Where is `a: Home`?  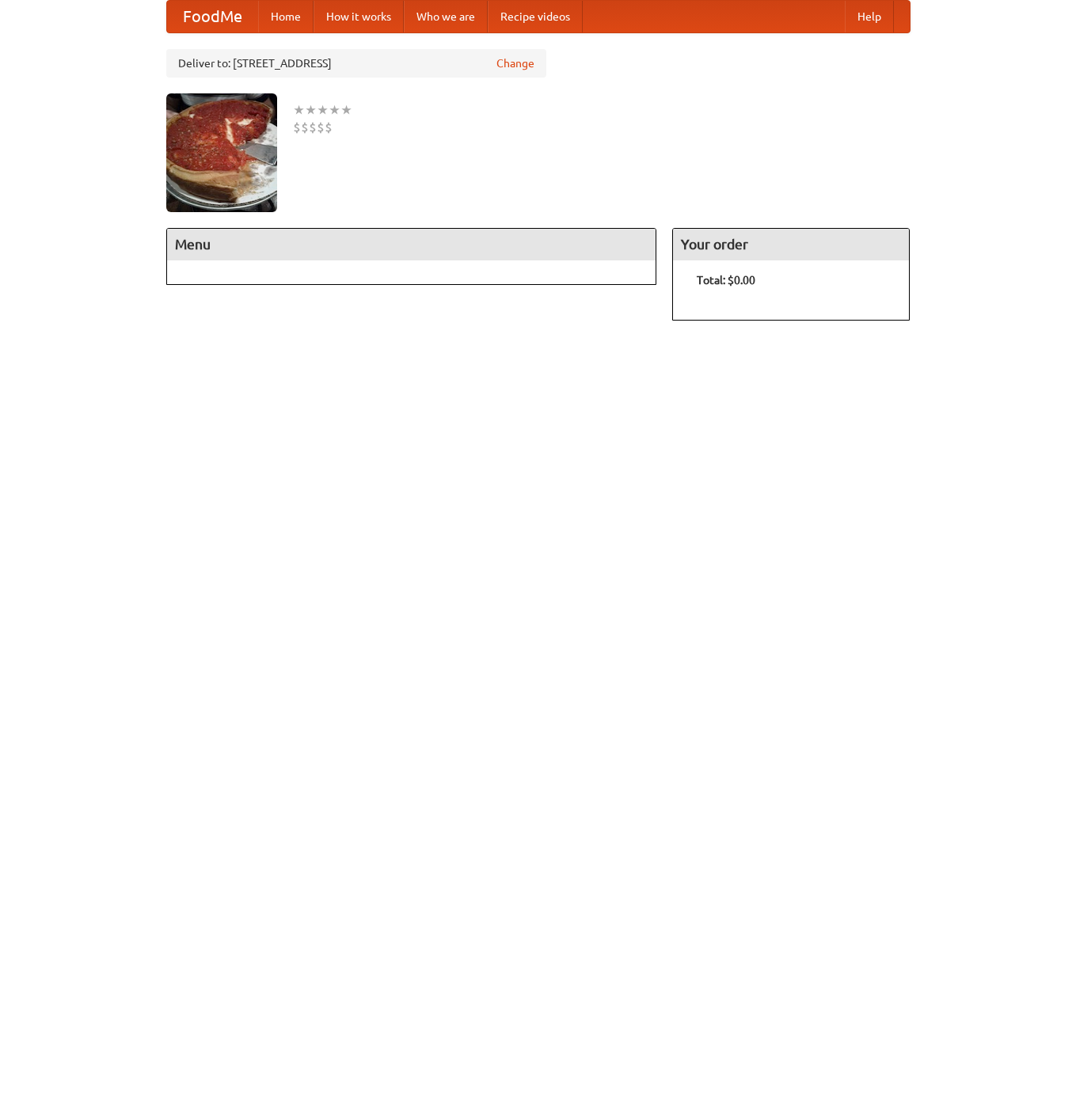 a: Home is located at coordinates (286, 17).